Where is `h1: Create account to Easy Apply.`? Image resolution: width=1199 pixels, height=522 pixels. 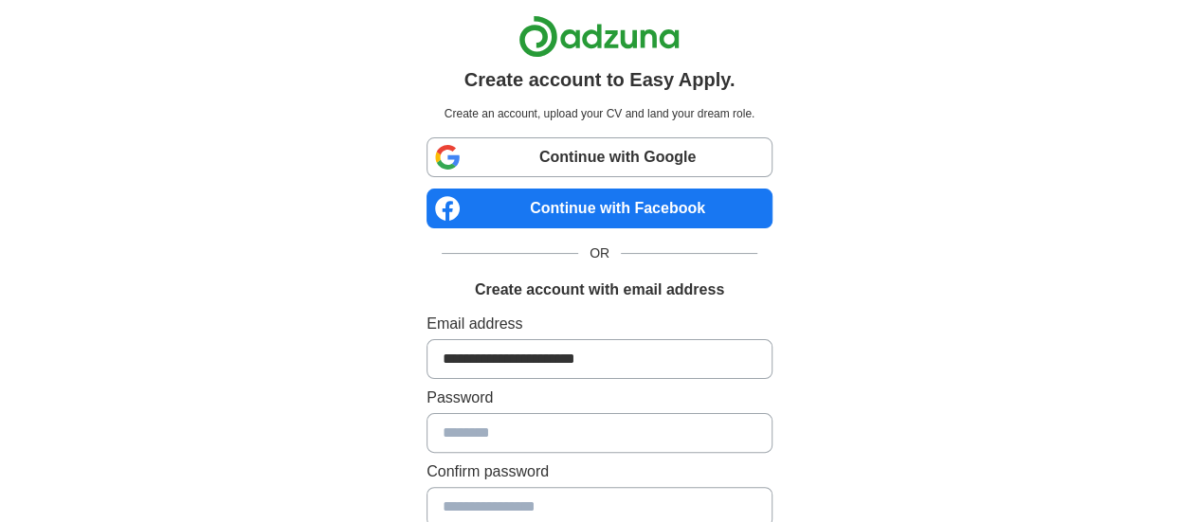 h1: Create account to Easy Apply. is located at coordinates (600, 80).